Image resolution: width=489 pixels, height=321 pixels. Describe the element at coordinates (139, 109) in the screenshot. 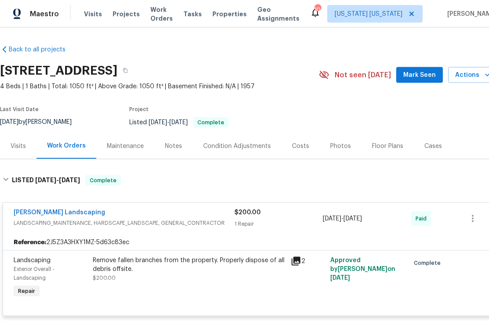

I see `span: Project` at that location.